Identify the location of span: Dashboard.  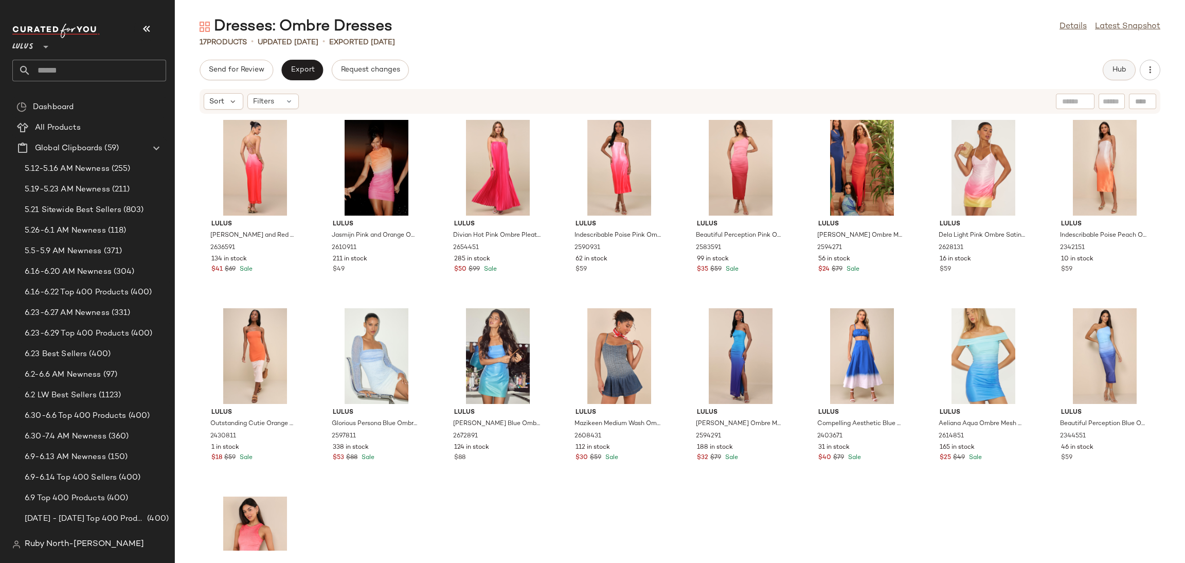
(53, 107).